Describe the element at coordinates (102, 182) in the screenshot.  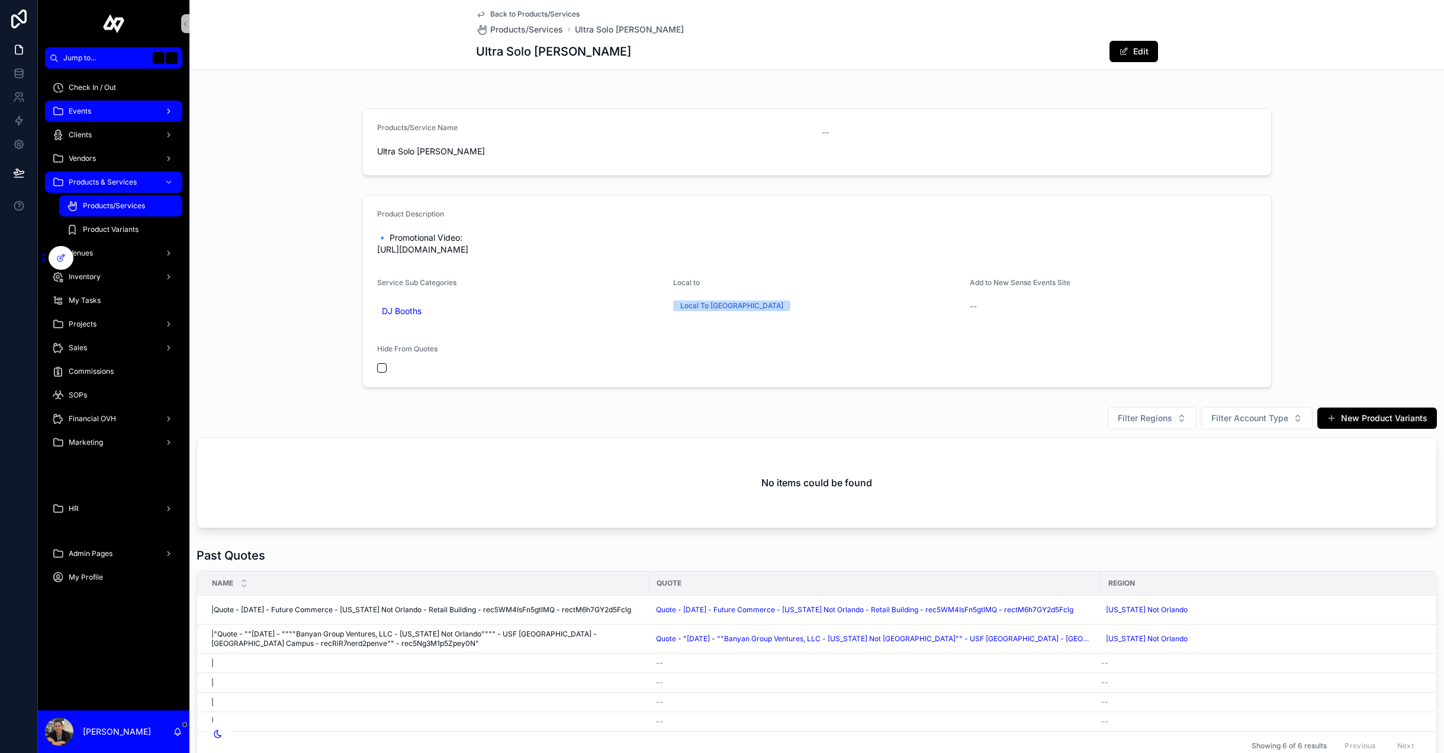
I see `span: Products & Services` at that location.